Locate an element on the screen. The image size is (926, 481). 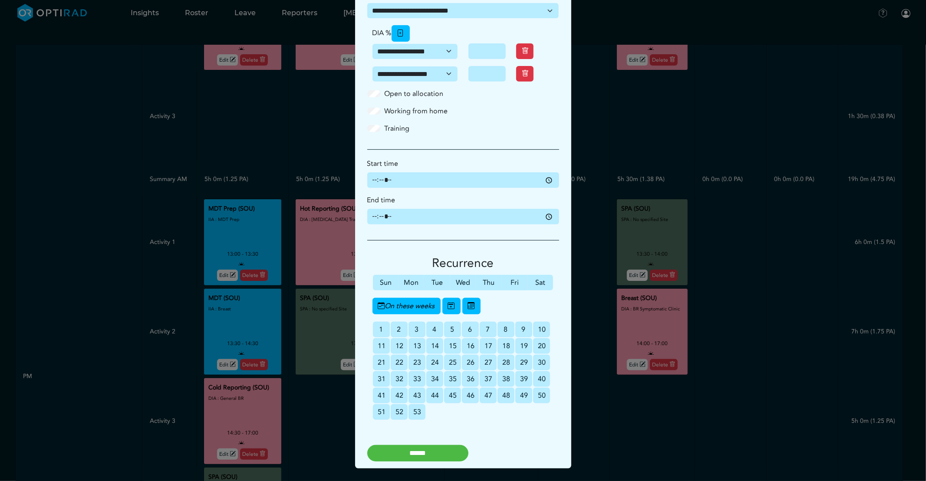
label: 32 is located at coordinates (399, 379).